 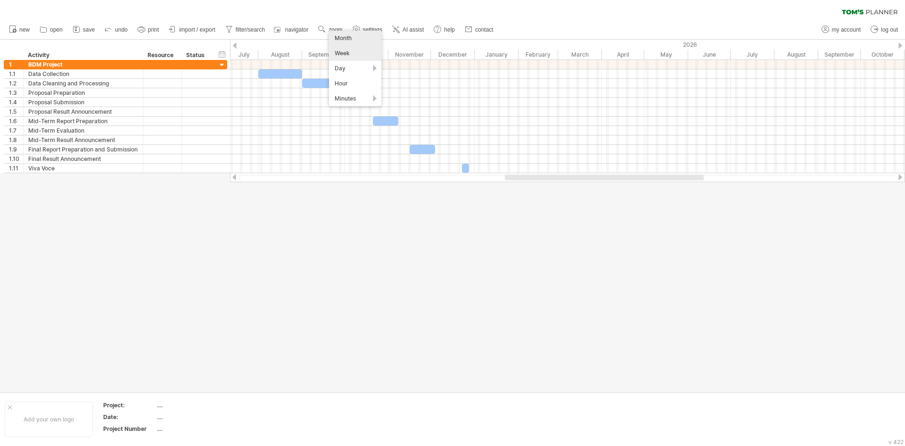 What do you see at coordinates (83, 158) in the screenshot?
I see `div: Final Result Announcement` at bounding box center [83, 158].